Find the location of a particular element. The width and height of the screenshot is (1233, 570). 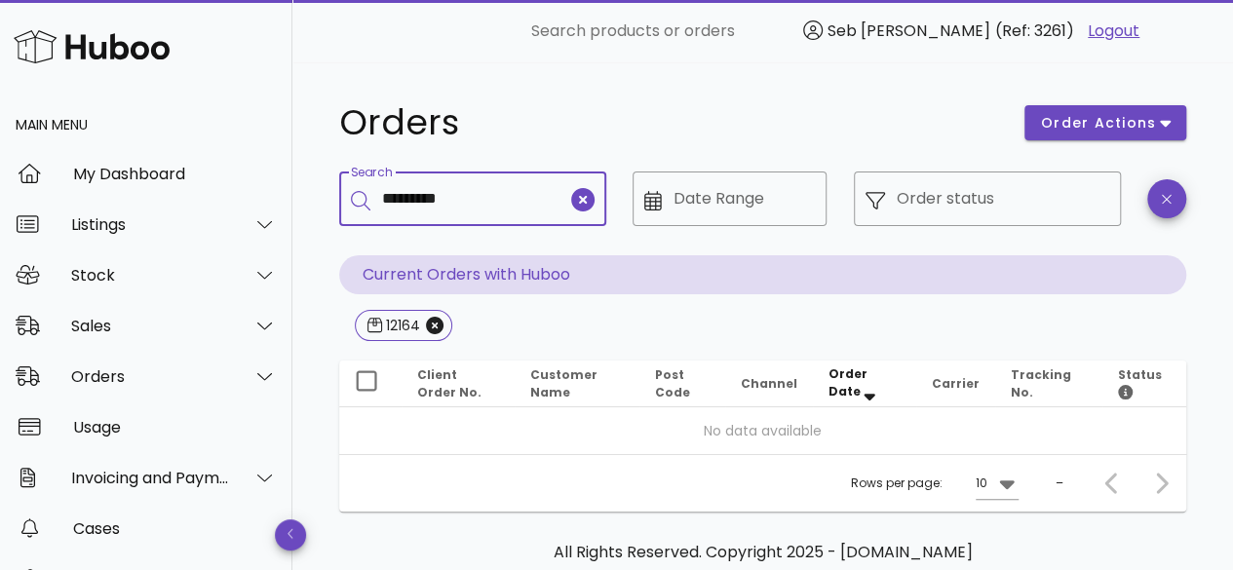

th: Post Code is located at coordinates (682, 384).